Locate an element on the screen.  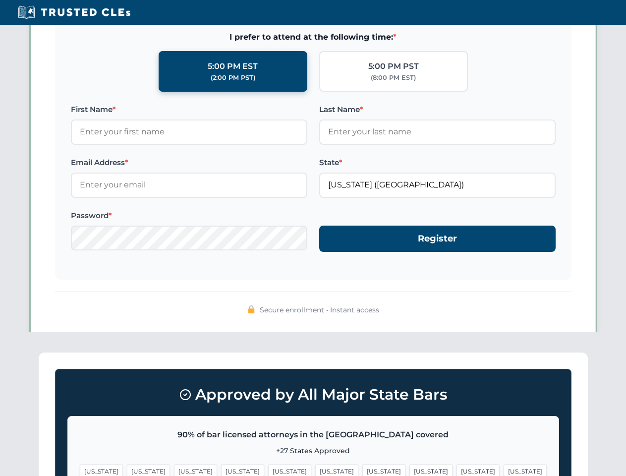
div: (2:00 PM PST) is located at coordinates (233, 78).